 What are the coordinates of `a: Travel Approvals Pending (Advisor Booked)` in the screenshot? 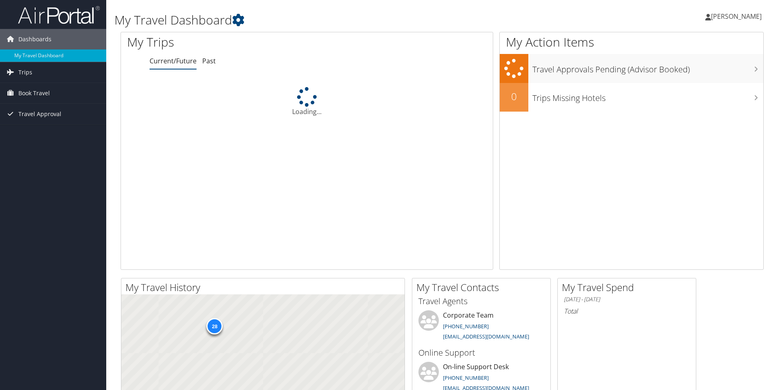 It's located at (631, 68).